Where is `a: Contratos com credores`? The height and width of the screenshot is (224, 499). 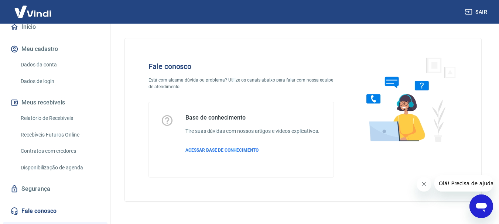
a: Contratos com credores is located at coordinates (60, 151).